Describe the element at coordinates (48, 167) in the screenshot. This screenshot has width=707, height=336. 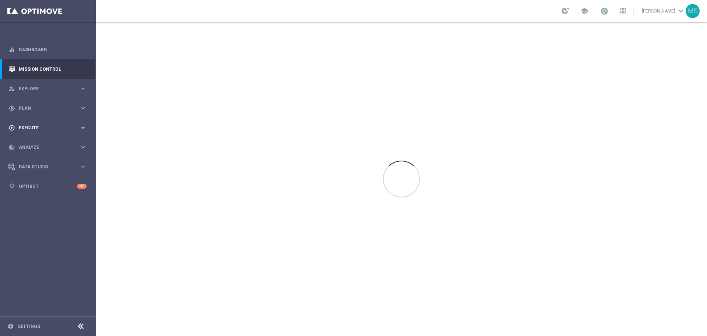
I see `div: Data Studio keyboard_arrow_right` at that location.